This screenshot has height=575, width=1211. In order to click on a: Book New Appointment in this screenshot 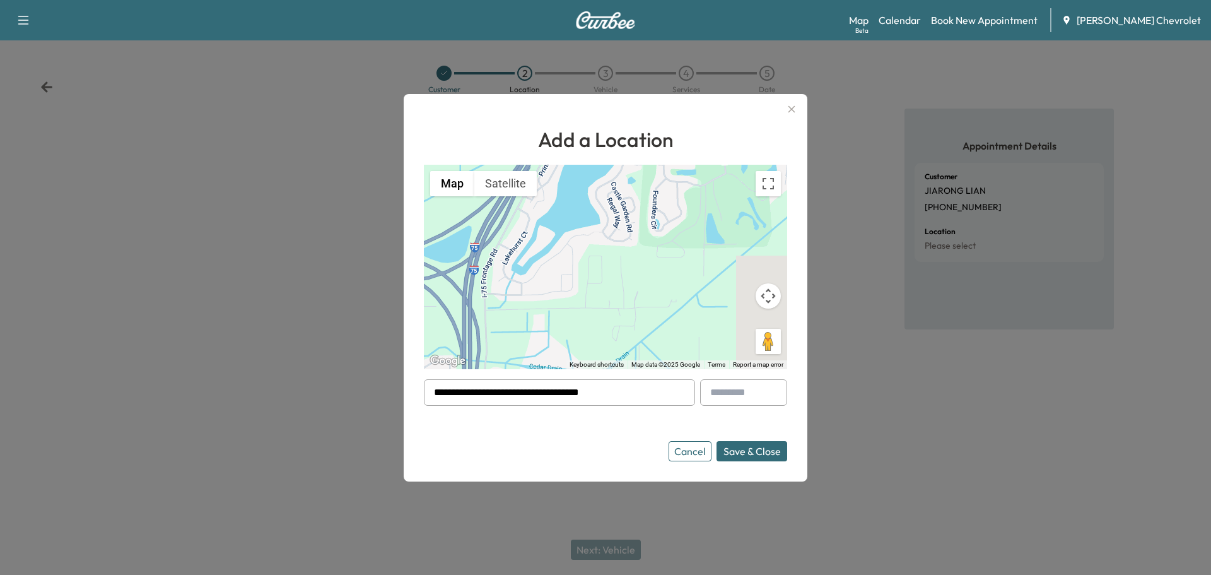, I will do `click(984, 20)`.